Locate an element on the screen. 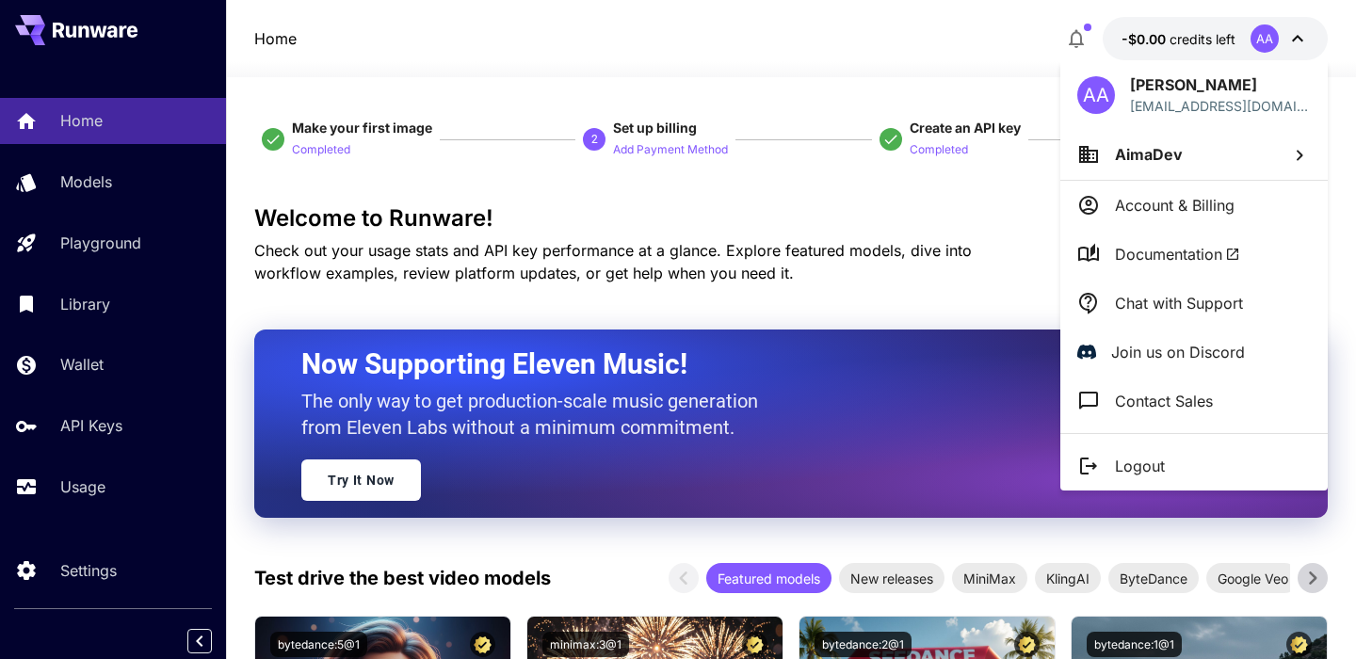 The image size is (1356, 659). div: AA is located at coordinates (1096, 95).